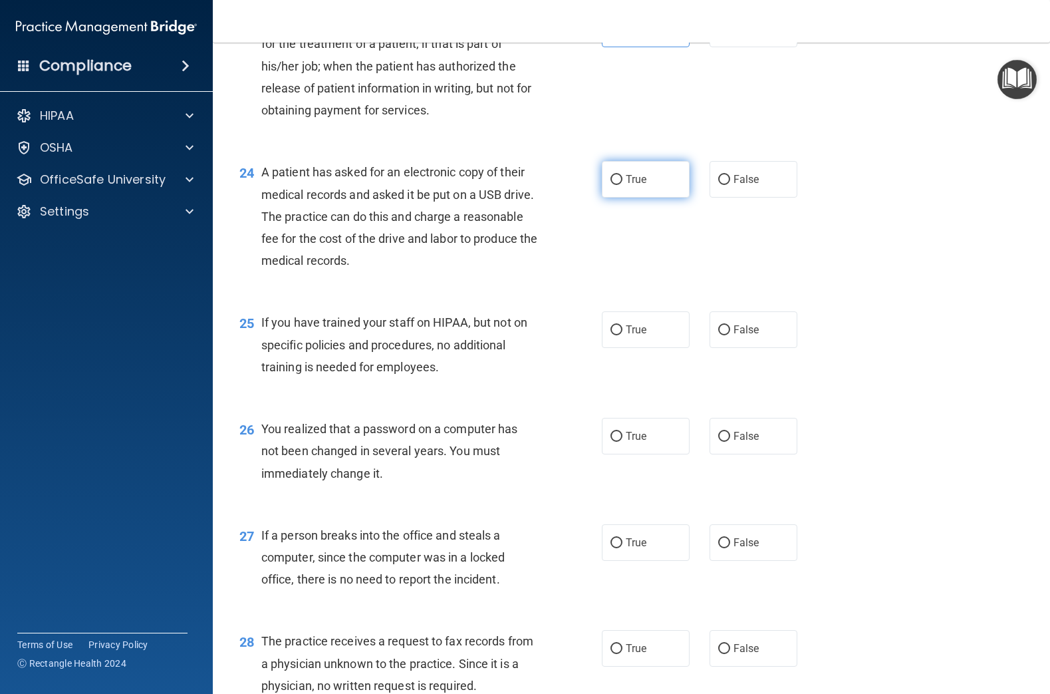  I want to click on p: Settings, so click(65, 211).